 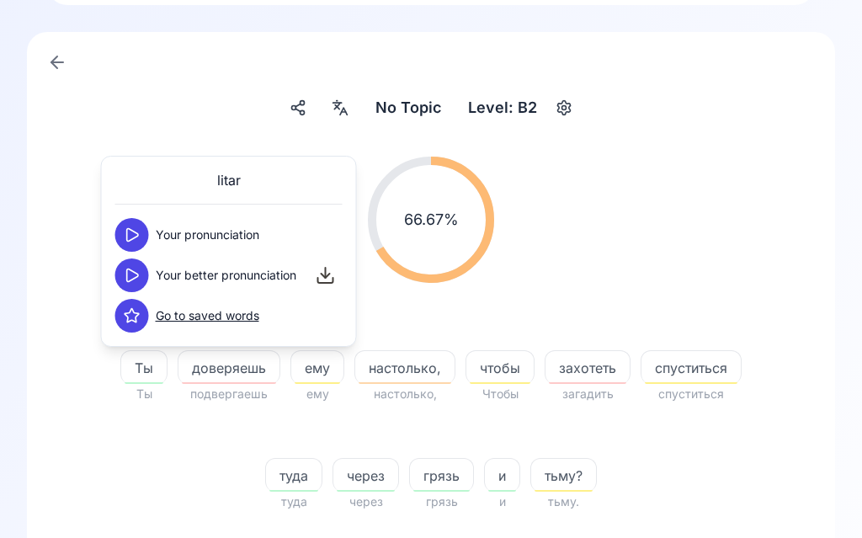 I want to click on button: спуститься, so click(x=691, y=367).